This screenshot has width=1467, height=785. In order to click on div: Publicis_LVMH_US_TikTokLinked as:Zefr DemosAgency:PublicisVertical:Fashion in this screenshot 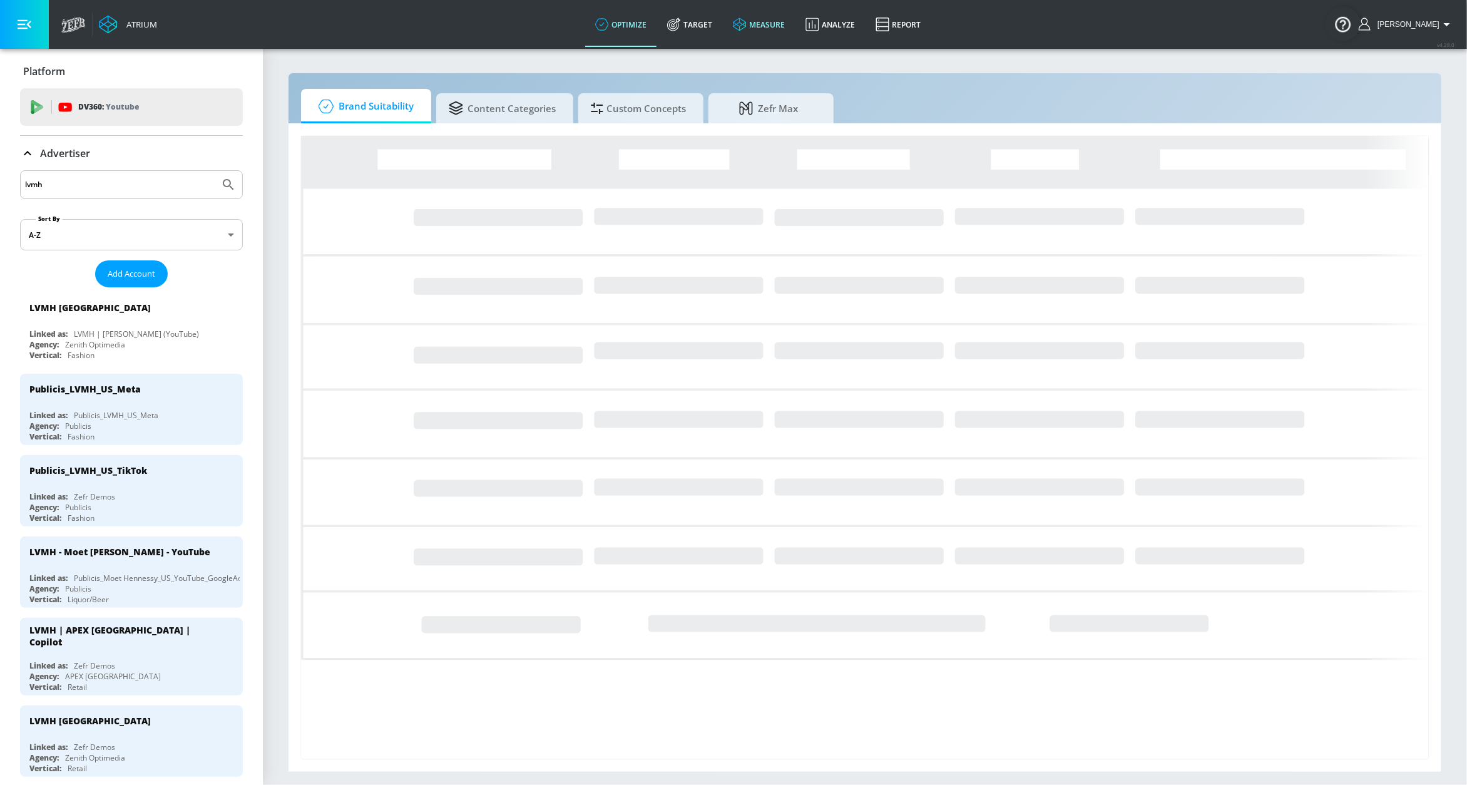, I will do `click(131, 491)`.